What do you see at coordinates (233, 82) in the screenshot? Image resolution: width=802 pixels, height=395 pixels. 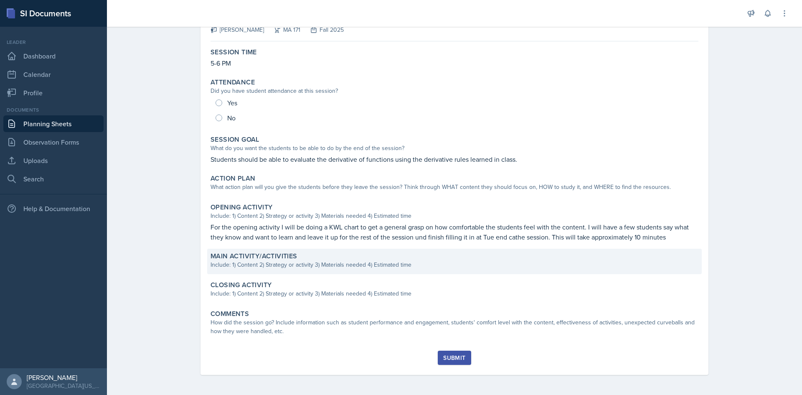 I see `label: Attendance` at bounding box center [233, 82].